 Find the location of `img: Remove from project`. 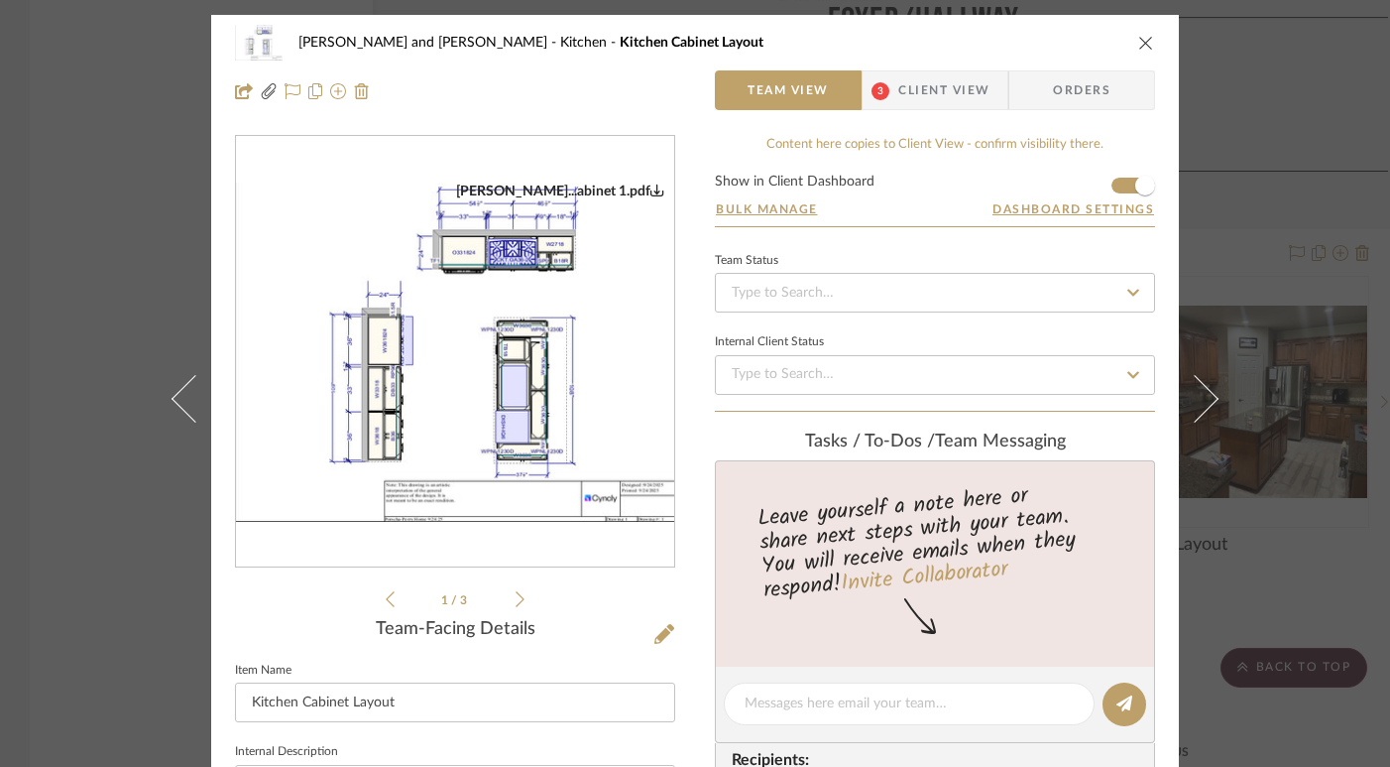

img: Remove from project is located at coordinates (362, 91).